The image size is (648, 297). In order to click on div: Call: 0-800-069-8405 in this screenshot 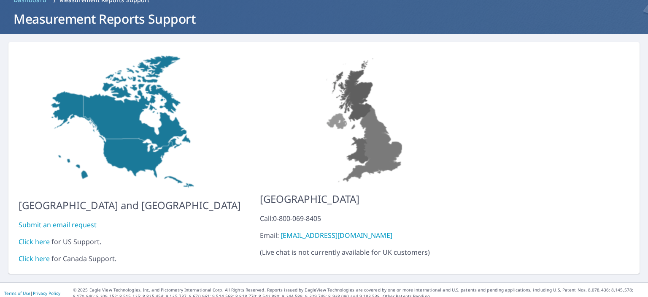, I will do `click(366, 218)`.